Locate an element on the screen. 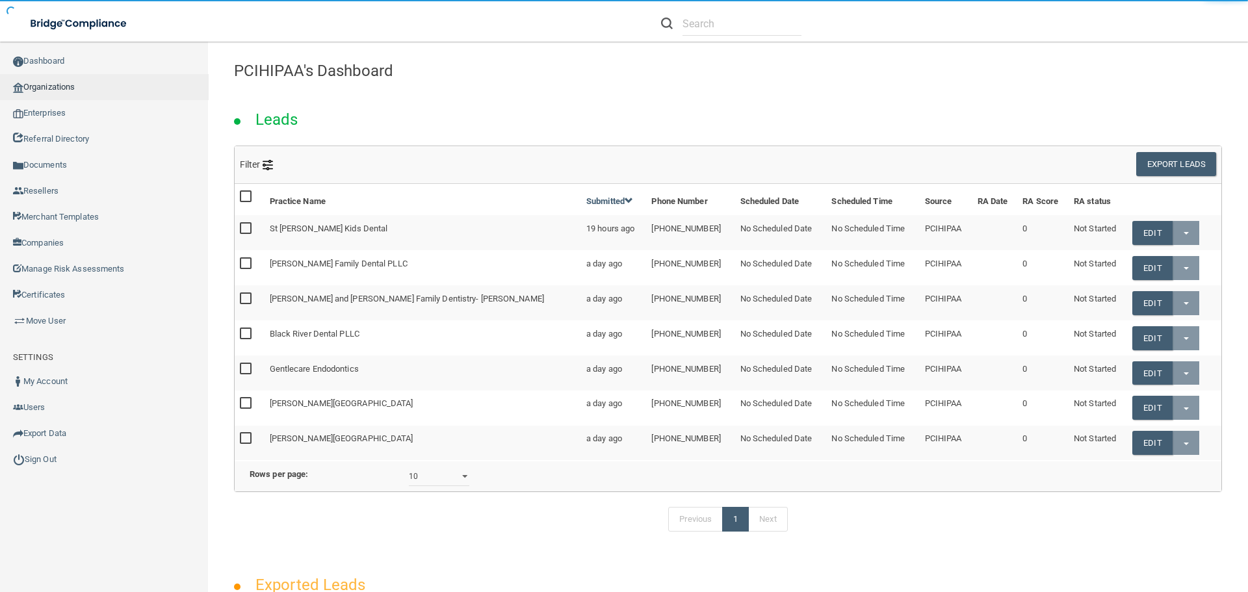 This screenshot has height=592, width=1248. h2: Leads is located at coordinates (277, 120).